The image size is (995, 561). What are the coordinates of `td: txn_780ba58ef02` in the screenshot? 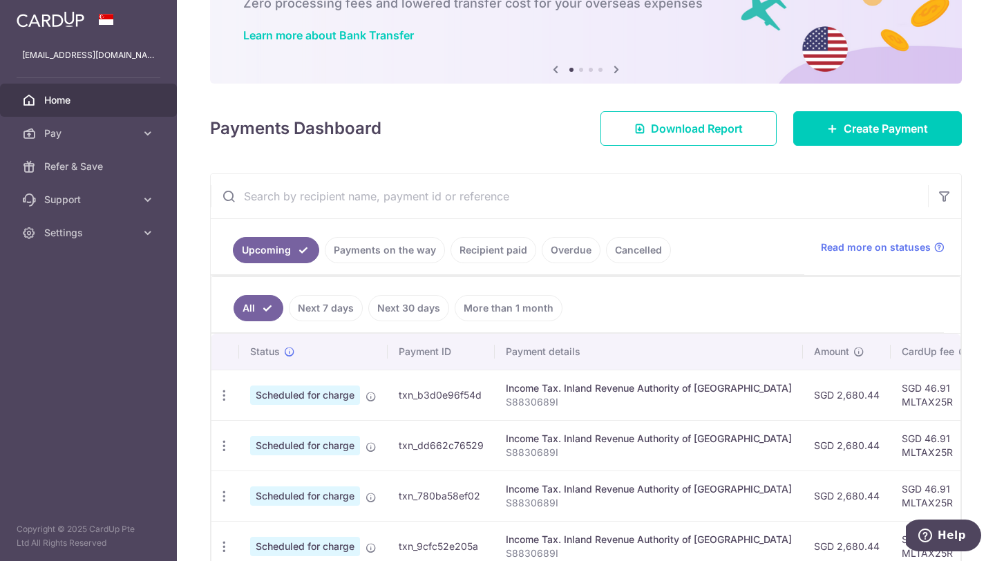 It's located at (441, 496).